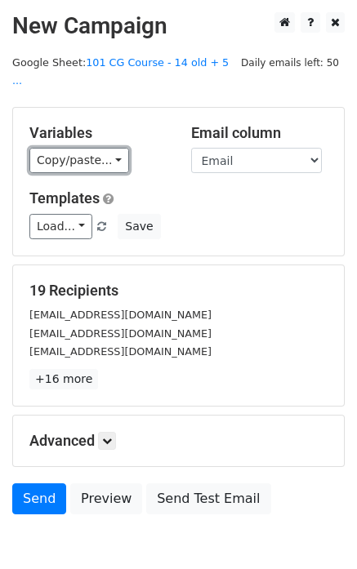 Image resolution: width=357 pixels, height=569 pixels. Describe the element at coordinates (290, 63) in the screenshot. I see `span: Daily emails left: 50` at that location.